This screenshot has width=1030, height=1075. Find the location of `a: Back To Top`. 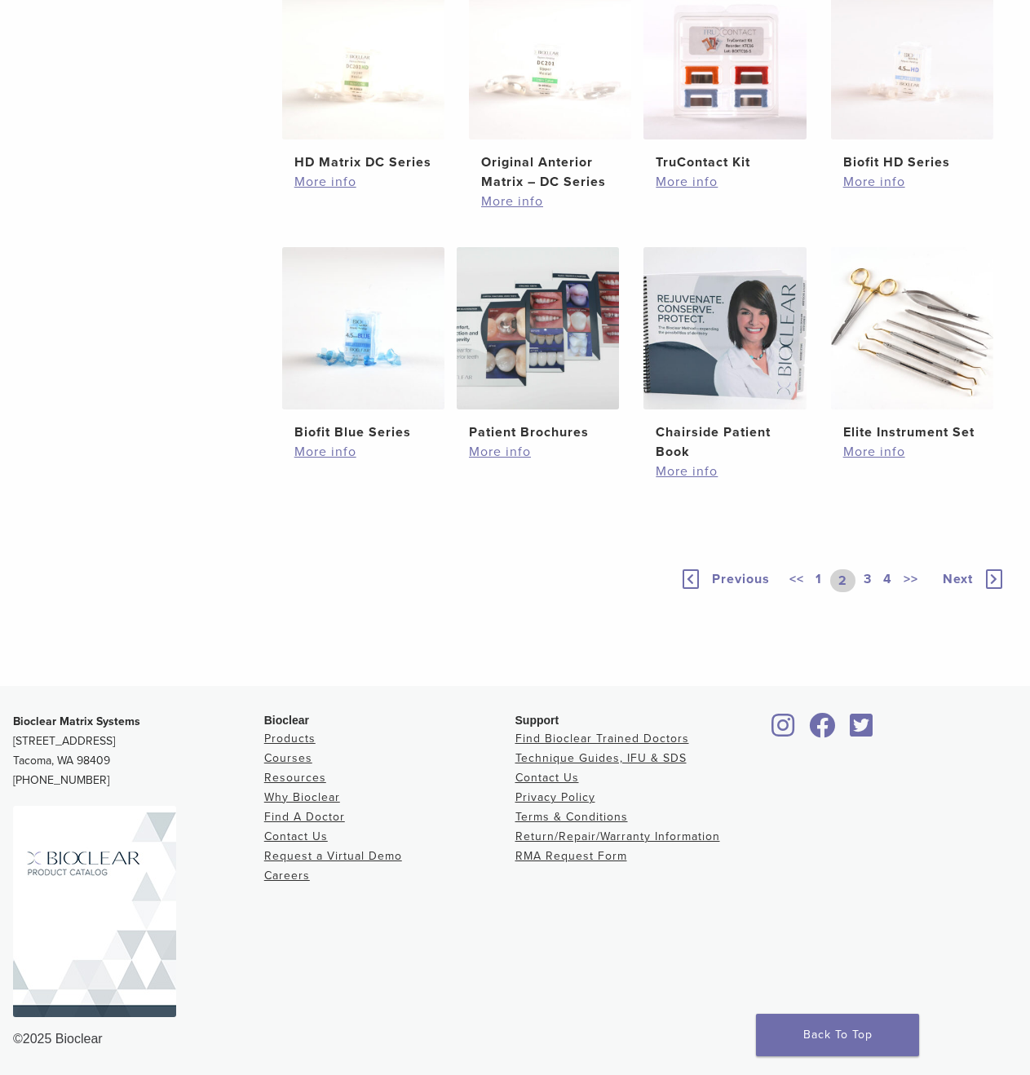

a: Back To Top is located at coordinates (838, 1035).